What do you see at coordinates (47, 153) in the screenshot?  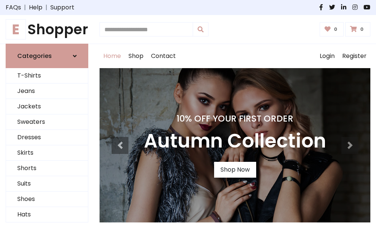 I see `a: Skirts` at bounding box center [47, 153].